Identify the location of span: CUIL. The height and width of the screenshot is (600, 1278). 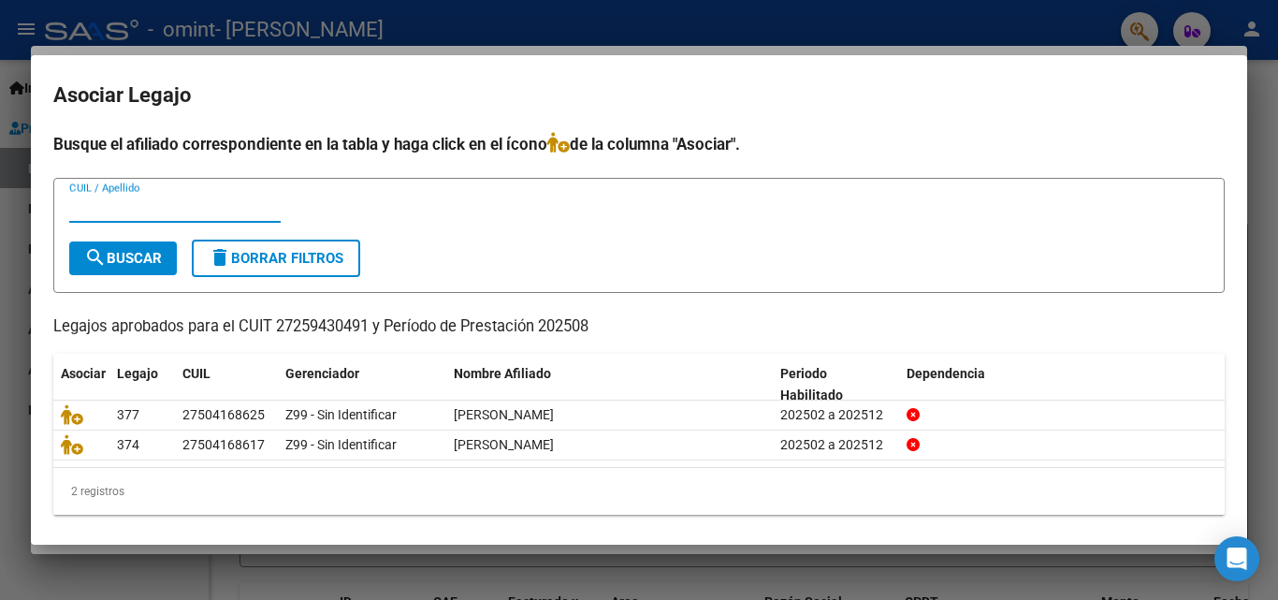
(197, 373).